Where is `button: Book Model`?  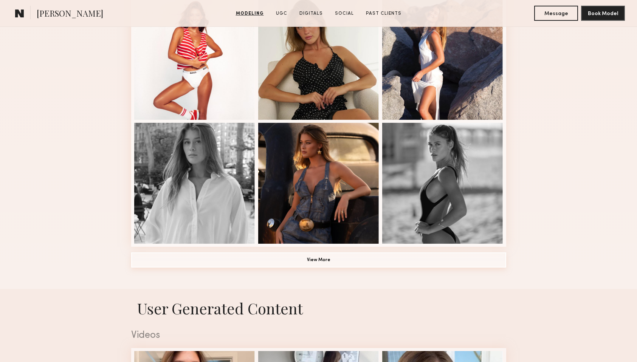
button: Book Model is located at coordinates (603, 13).